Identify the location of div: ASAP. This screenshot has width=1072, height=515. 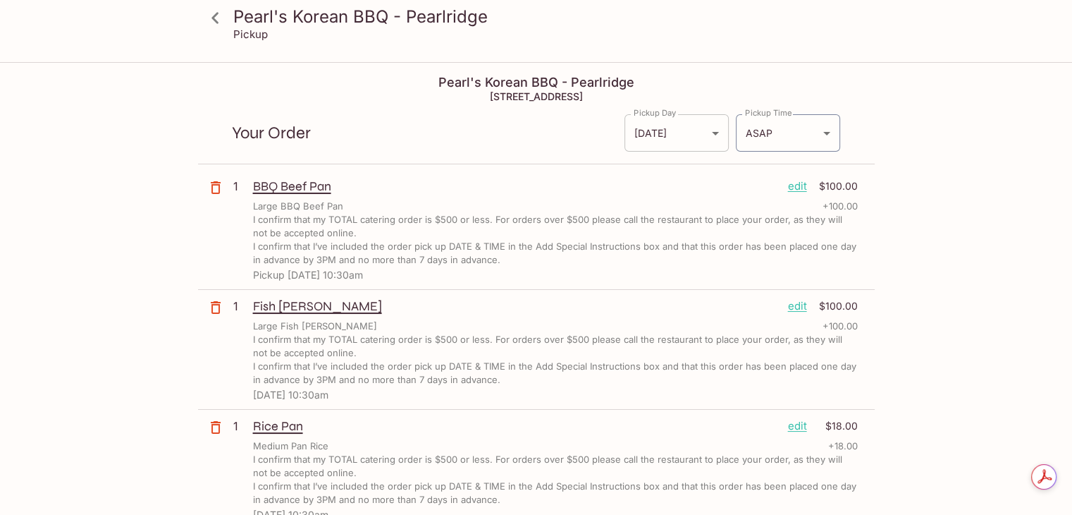
(788, 133).